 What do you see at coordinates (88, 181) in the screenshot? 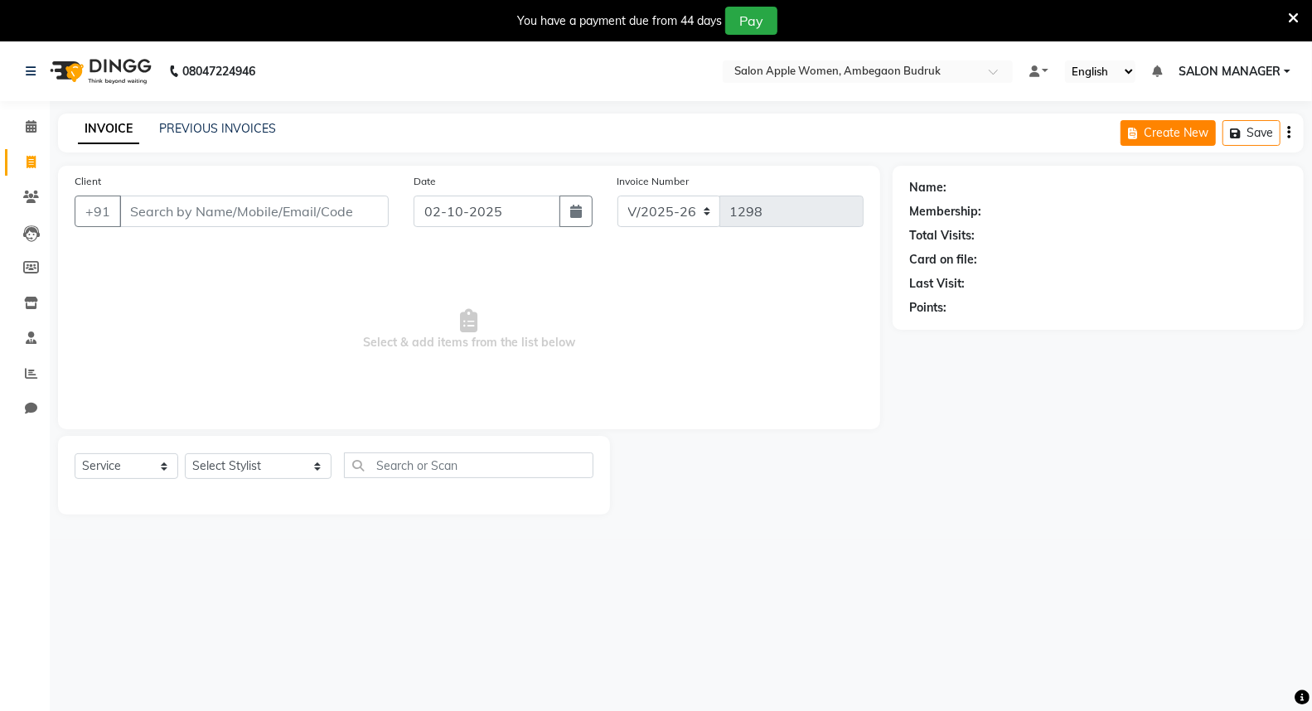
I see `label: Client` at bounding box center [88, 181].